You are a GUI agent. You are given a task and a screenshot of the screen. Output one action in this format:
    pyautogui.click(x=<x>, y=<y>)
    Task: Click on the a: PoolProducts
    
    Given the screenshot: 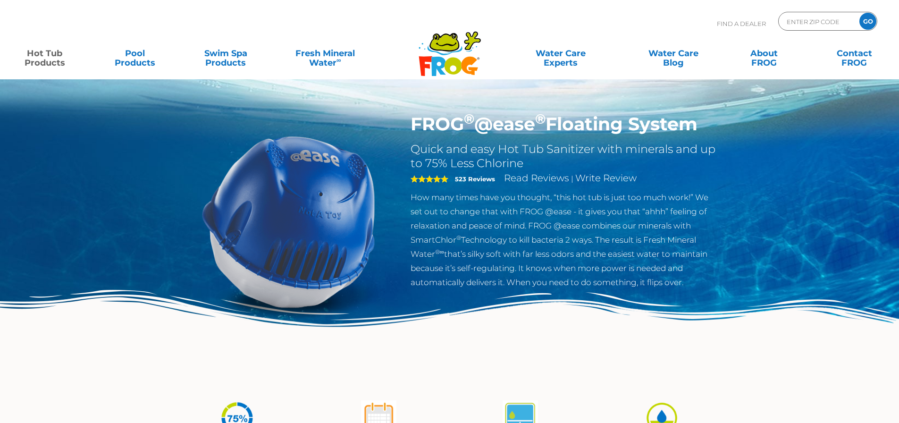 What is the action you would take?
    pyautogui.click(x=135, y=53)
    